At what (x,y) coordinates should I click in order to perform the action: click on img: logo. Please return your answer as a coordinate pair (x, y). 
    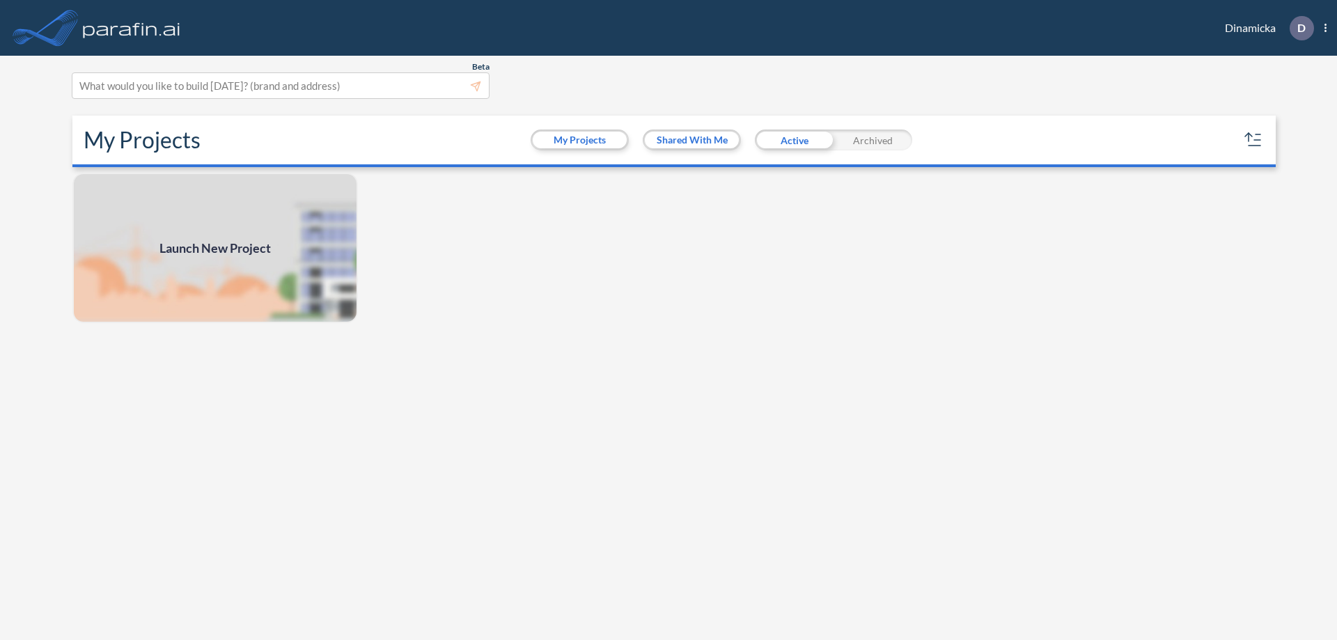
    Looking at the image, I should click on (132, 28).